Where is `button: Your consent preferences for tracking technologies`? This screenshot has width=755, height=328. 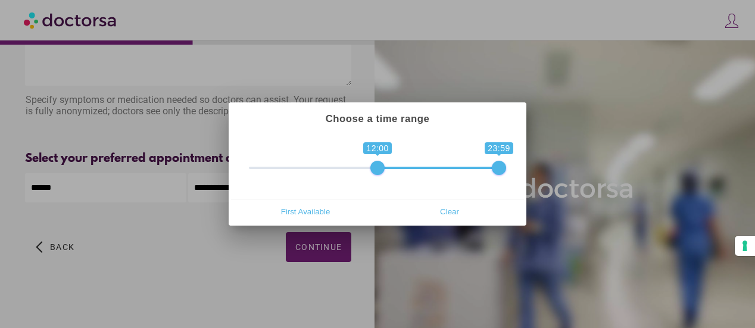 button: Your consent preferences for tracking technologies is located at coordinates (745, 246).